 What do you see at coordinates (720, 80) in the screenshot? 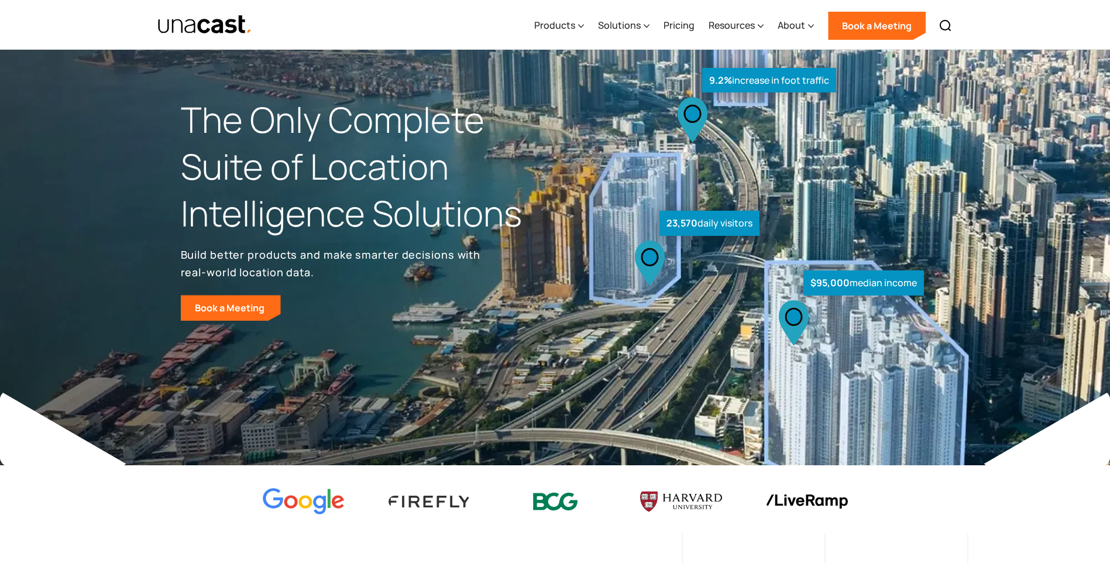
I see `strong: 9.2%` at bounding box center [720, 80].